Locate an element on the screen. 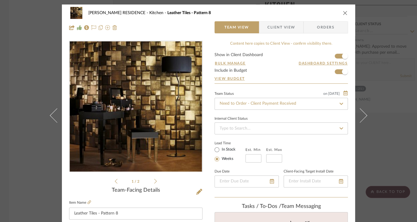 The image size is (417, 222). div: Content here copies to Client View - confirm visibility there. is located at coordinates (281, 44).